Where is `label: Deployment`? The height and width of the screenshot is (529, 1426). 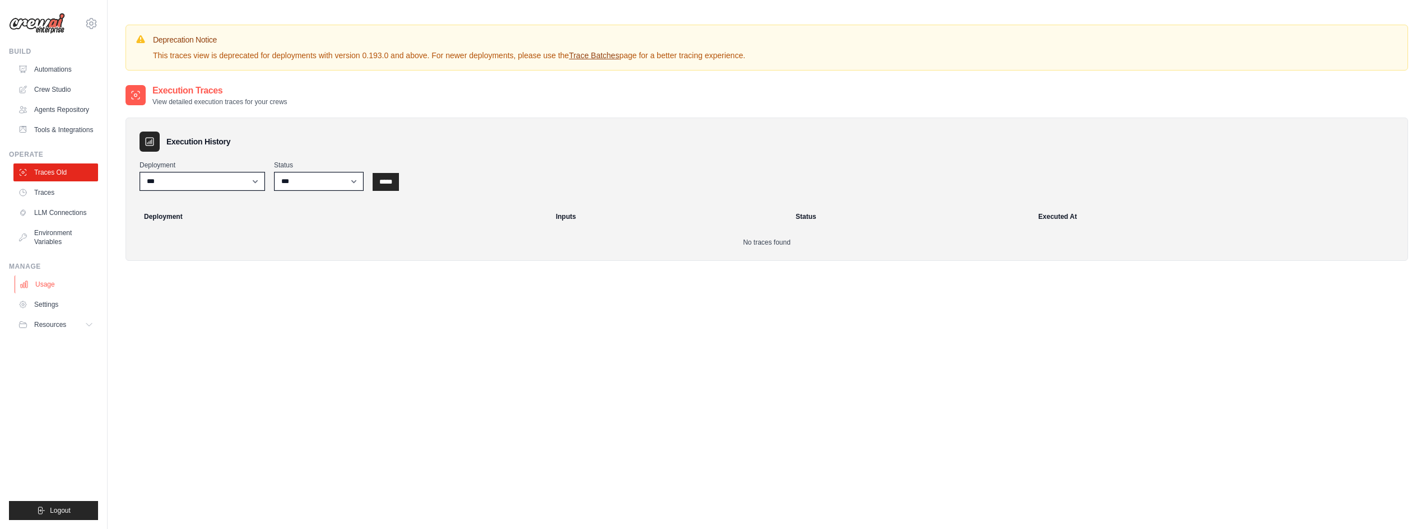 label: Deployment is located at coordinates (202, 165).